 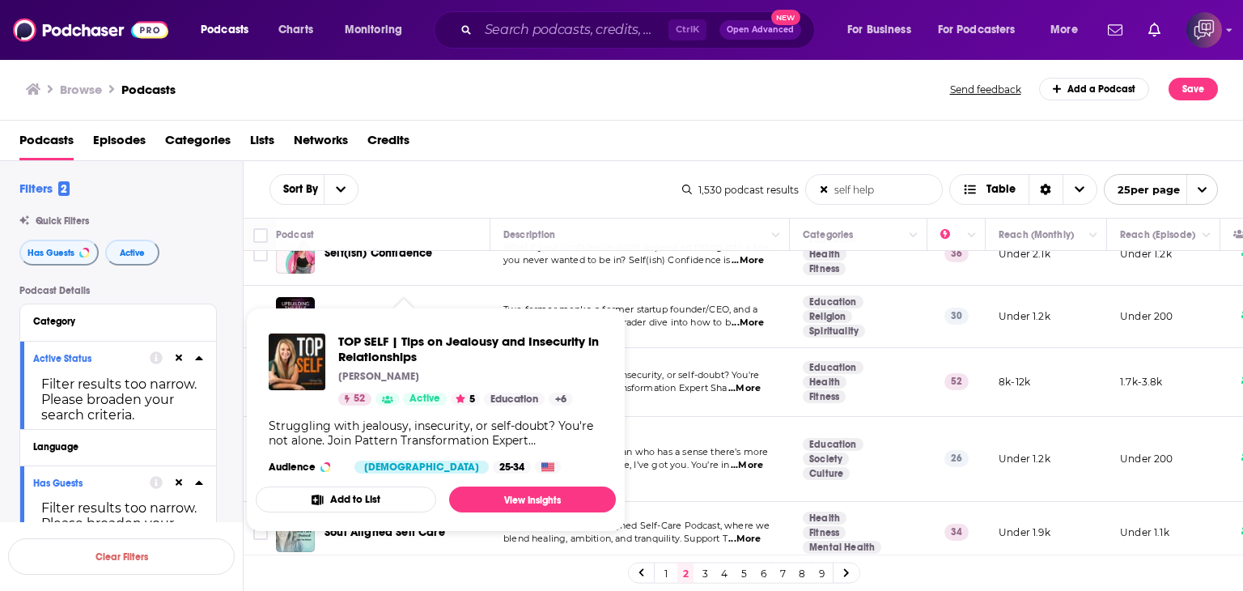 What do you see at coordinates (825, 382) in the screenshot?
I see `a: Health` at bounding box center [825, 382].